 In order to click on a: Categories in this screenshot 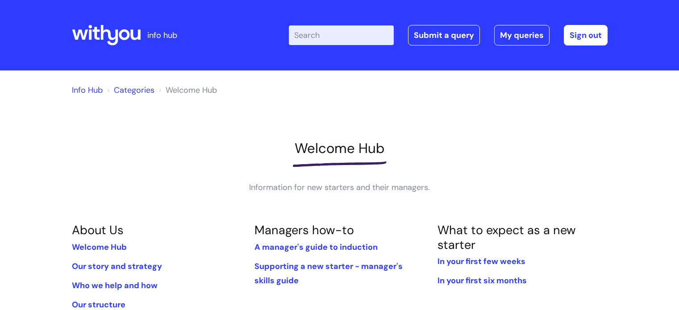, I will do `click(134, 90)`.